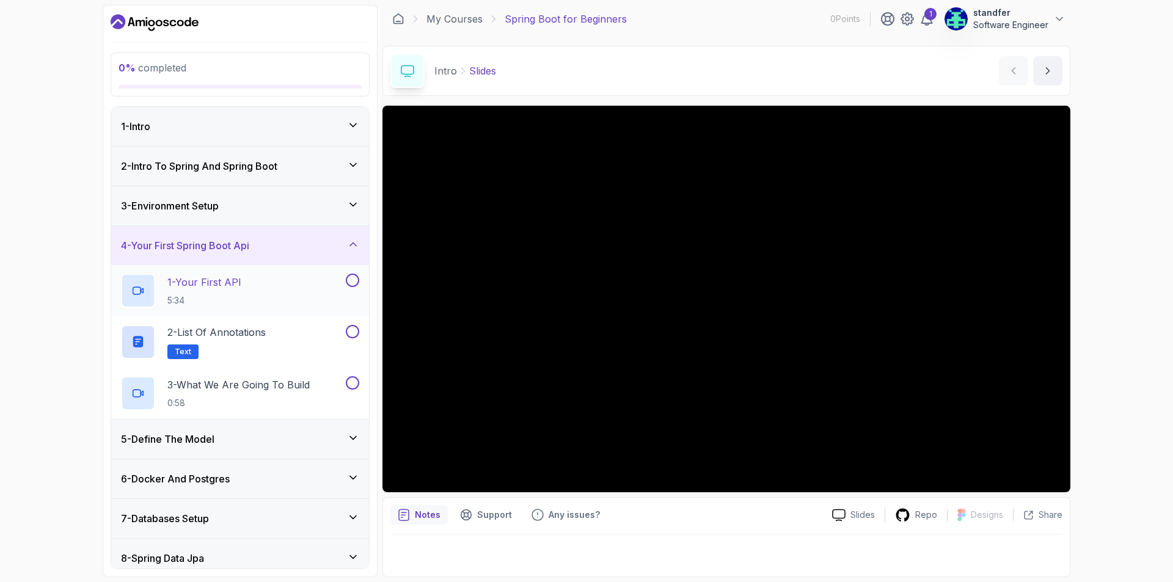  Describe the element at coordinates (1013, 71) in the screenshot. I see `button: previous content` at that location.